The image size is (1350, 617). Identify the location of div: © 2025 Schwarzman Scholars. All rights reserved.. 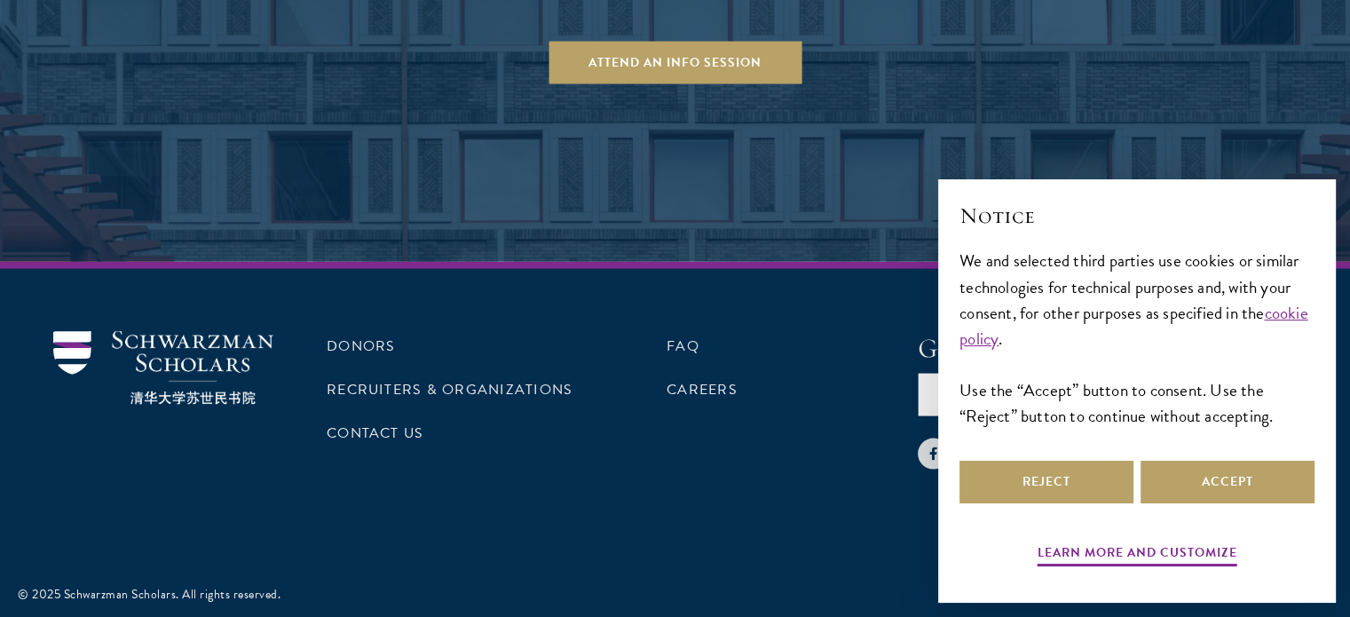
(149, 594).